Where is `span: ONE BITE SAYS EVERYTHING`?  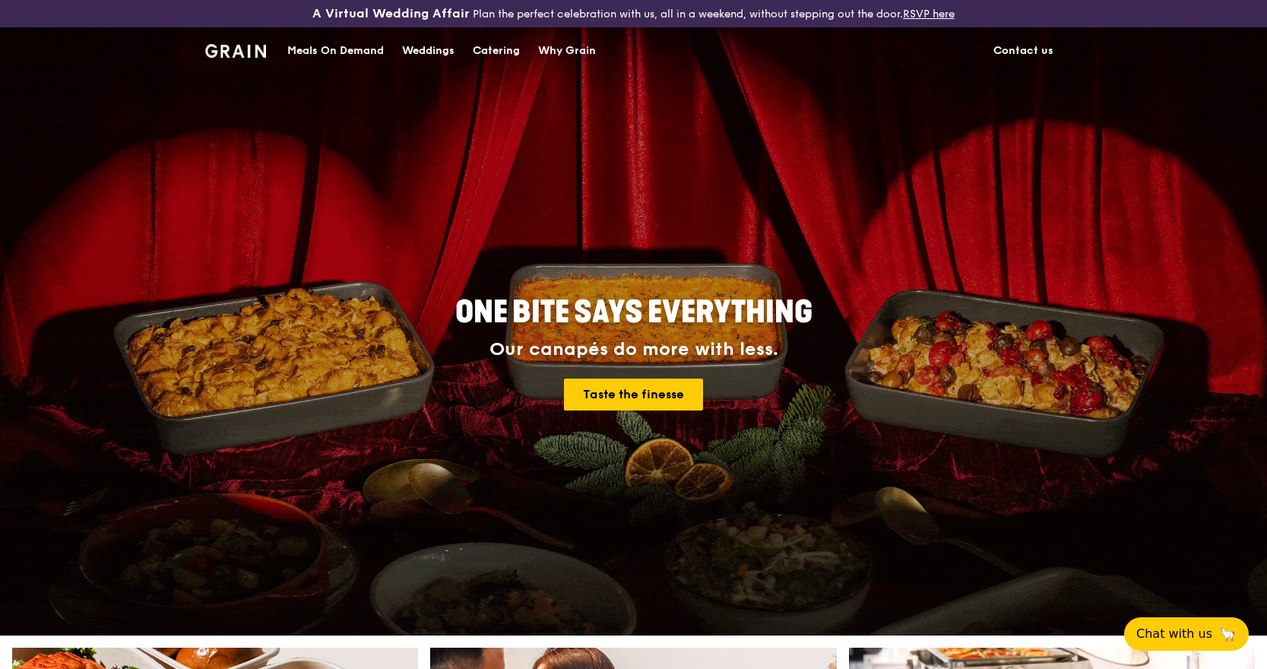
span: ONE BITE SAYS EVERYTHING is located at coordinates (634, 312).